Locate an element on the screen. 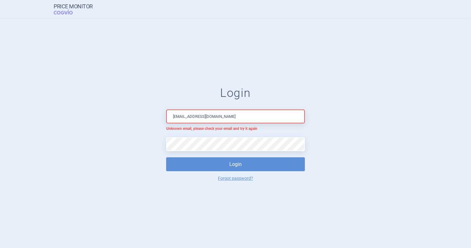 This screenshot has width=471, height=248. button: Login is located at coordinates (236, 164).